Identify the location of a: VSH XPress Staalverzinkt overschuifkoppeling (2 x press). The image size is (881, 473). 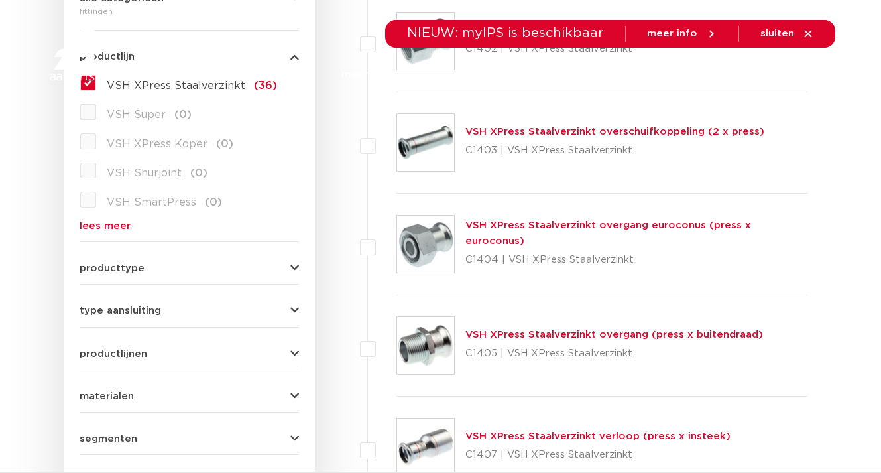
(614, 131).